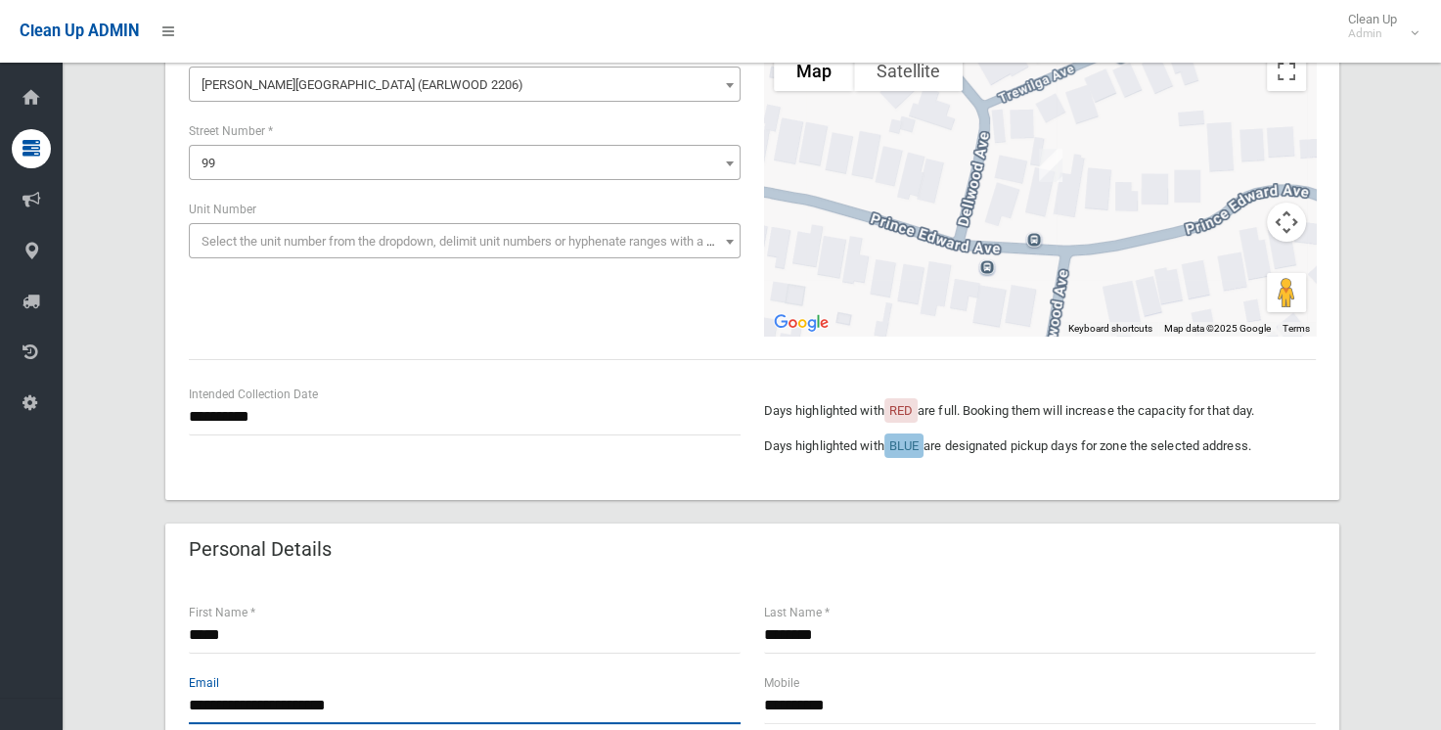  Describe the element at coordinates (1287, 71) in the screenshot. I see `button: Toggle fullscreen view` at that location.